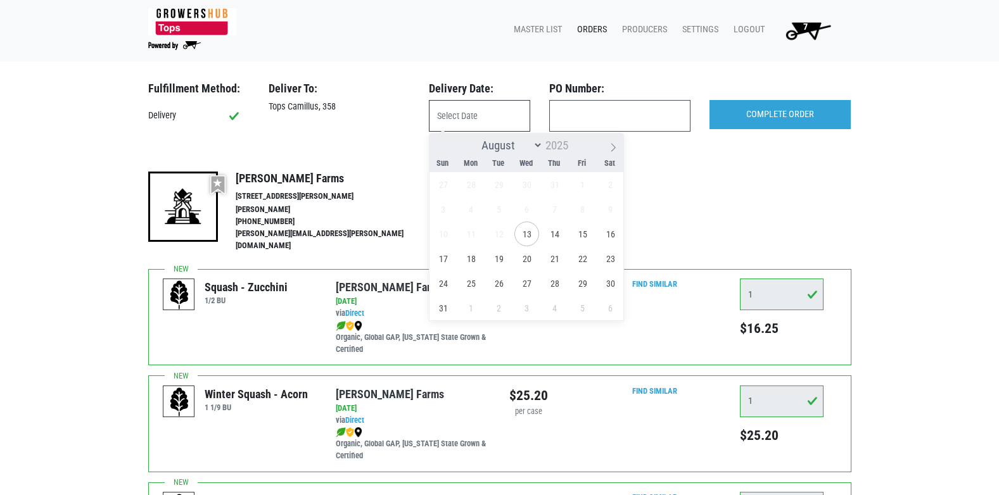 The height and width of the screenshot is (495, 999). I want to click on span: August 10, 2025, so click(443, 234).